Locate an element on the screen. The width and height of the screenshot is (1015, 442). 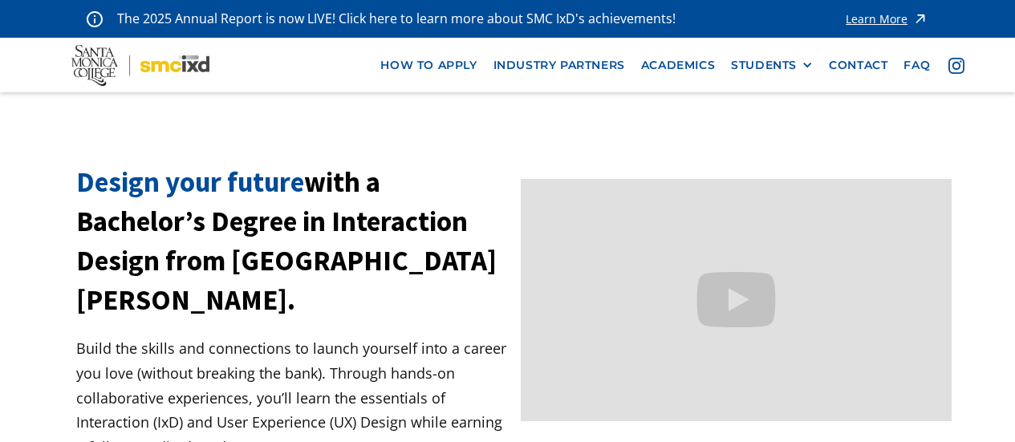
p: The 2025 Annual Report is now LIVE! Click here to learn more about SMC IxD's achievements! is located at coordinates (397, 18).